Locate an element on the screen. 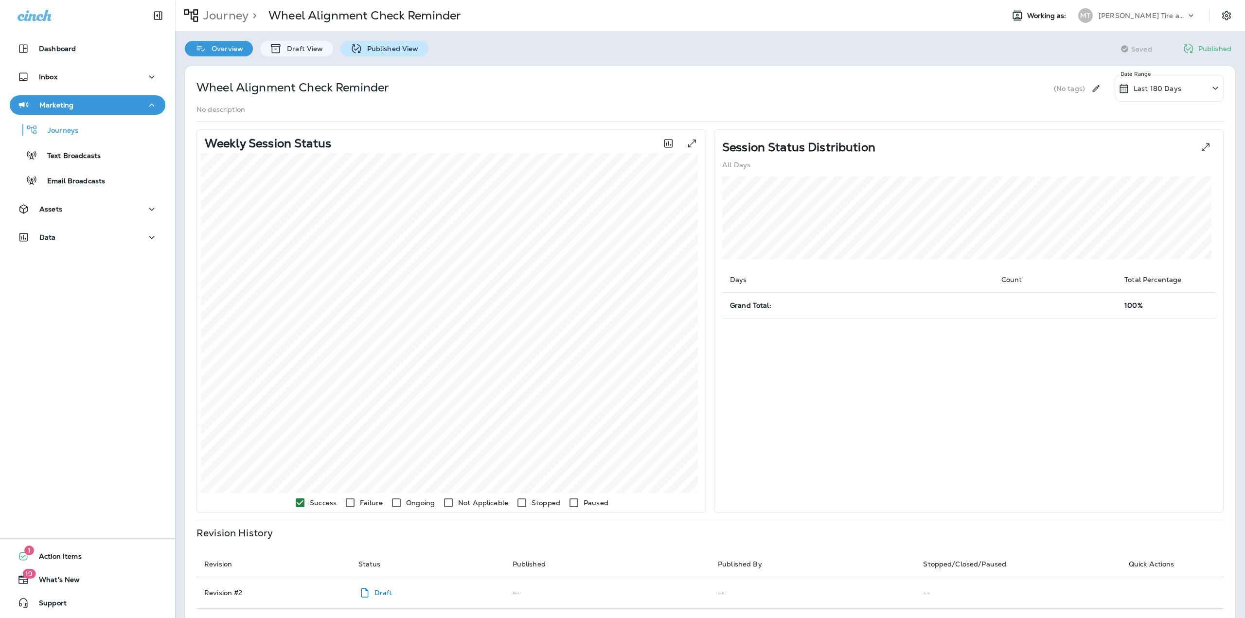  button: Assets is located at coordinates (88, 209).